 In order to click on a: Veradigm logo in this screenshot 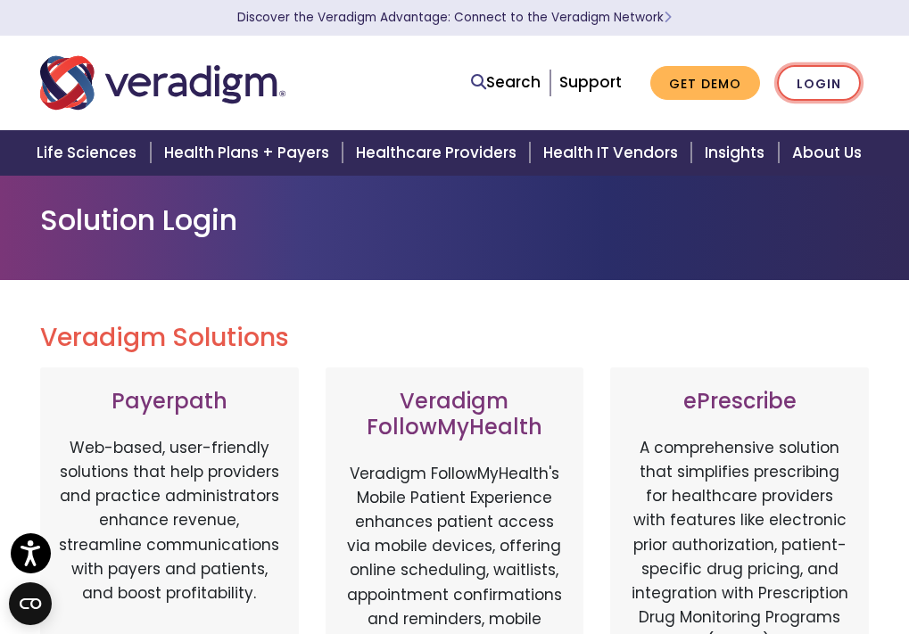, I will do `click(162, 83)`.